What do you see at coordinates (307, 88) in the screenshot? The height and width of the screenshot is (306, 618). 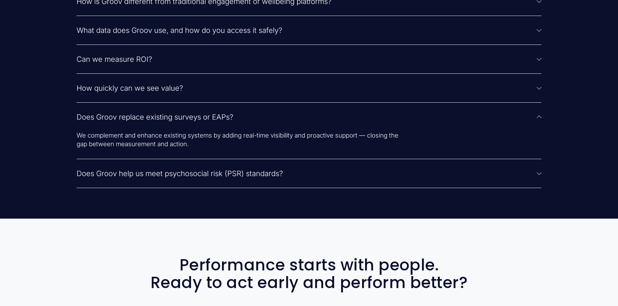 I see `span: How quickly can we see value?` at bounding box center [307, 88].